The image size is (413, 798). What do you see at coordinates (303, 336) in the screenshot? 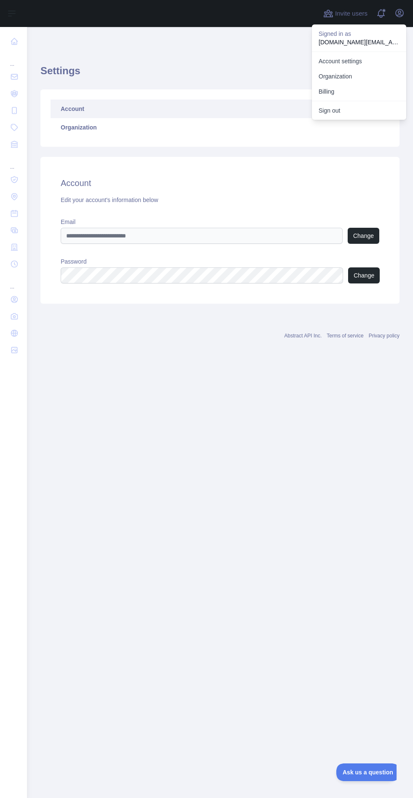
I see `a: Abstract API Inc.` at bounding box center [303, 336].